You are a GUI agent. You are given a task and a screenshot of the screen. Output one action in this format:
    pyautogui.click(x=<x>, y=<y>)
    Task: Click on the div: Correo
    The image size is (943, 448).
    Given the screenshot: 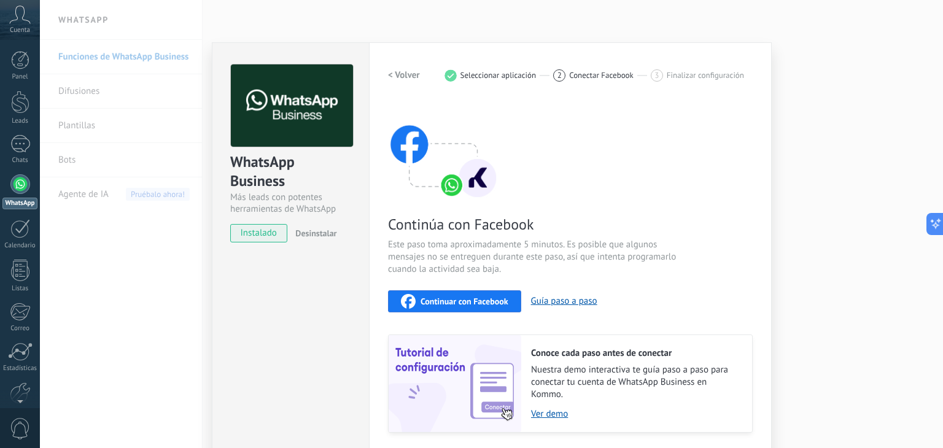 What is the action you would take?
    pyautogui.click(x=20, y=328)
    